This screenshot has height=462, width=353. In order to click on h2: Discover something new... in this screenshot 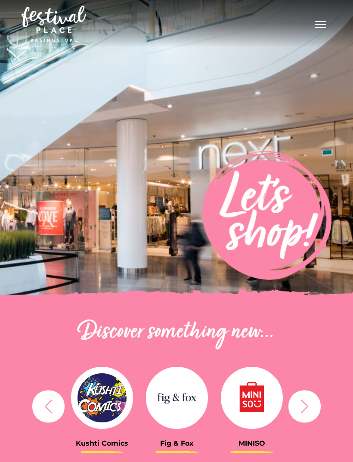, I will do `click(177, 333)`.